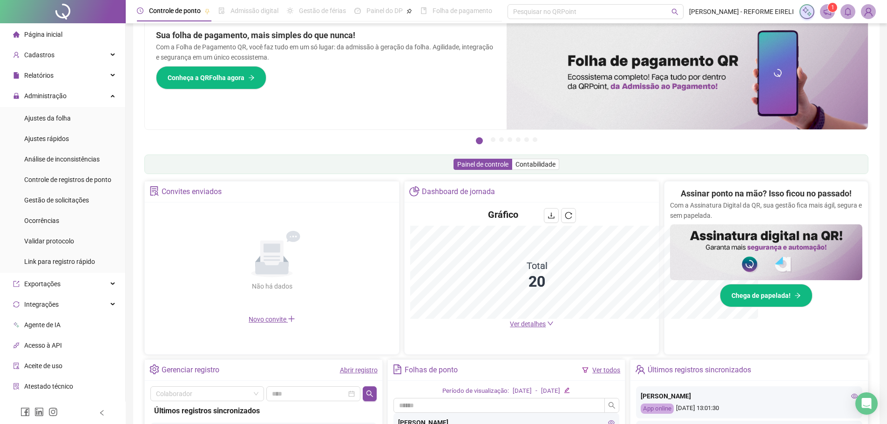 The width and height of the screenshot is (887, 424). Describe the element at coordinates (16, 304) in the screenshot. I see `span: sync` at that location.